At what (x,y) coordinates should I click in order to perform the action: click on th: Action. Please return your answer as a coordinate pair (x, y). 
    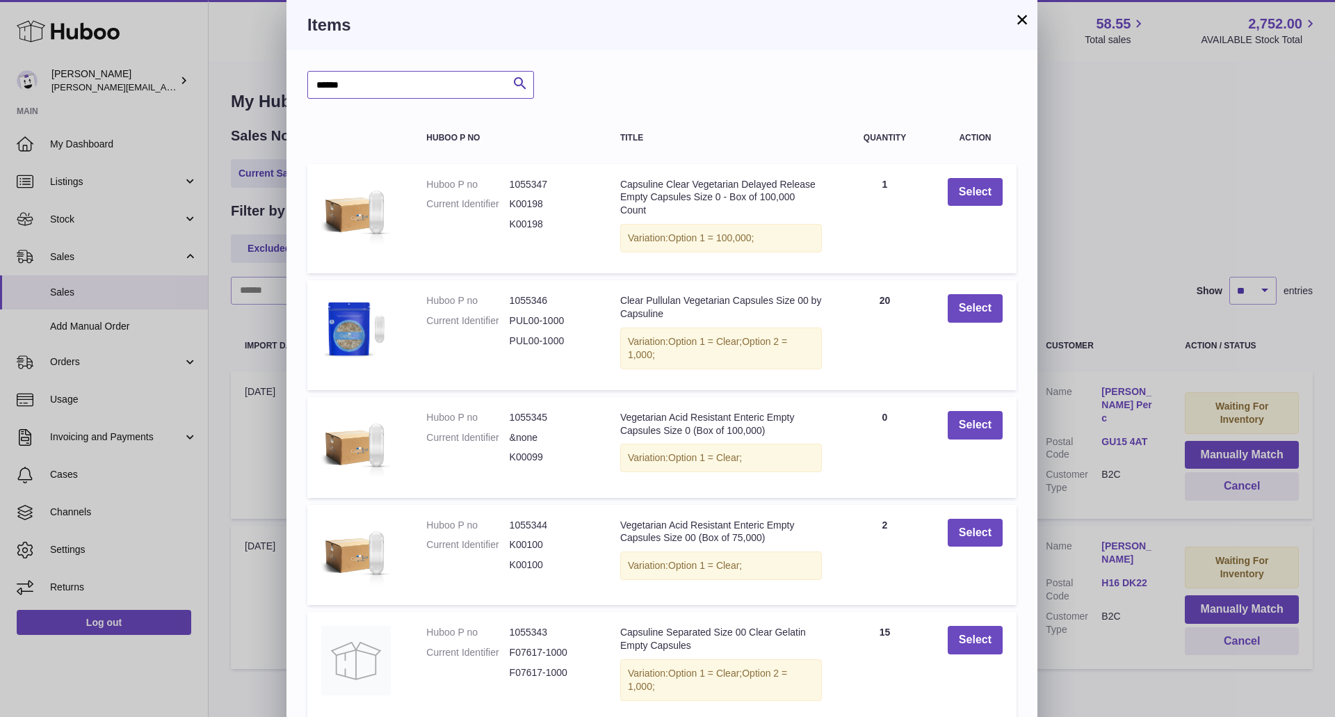
    Looking at the image, I should click on (975, 138).